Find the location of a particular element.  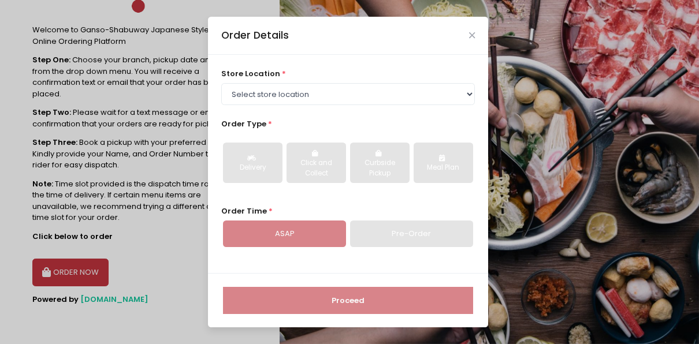

div: Click and Collect is located at coordinates (316, 168).